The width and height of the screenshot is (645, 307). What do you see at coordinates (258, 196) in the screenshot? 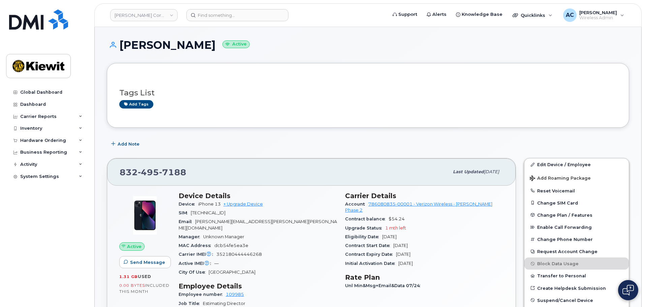
I see `h3: Device Details` at bounding box center [258, 196].